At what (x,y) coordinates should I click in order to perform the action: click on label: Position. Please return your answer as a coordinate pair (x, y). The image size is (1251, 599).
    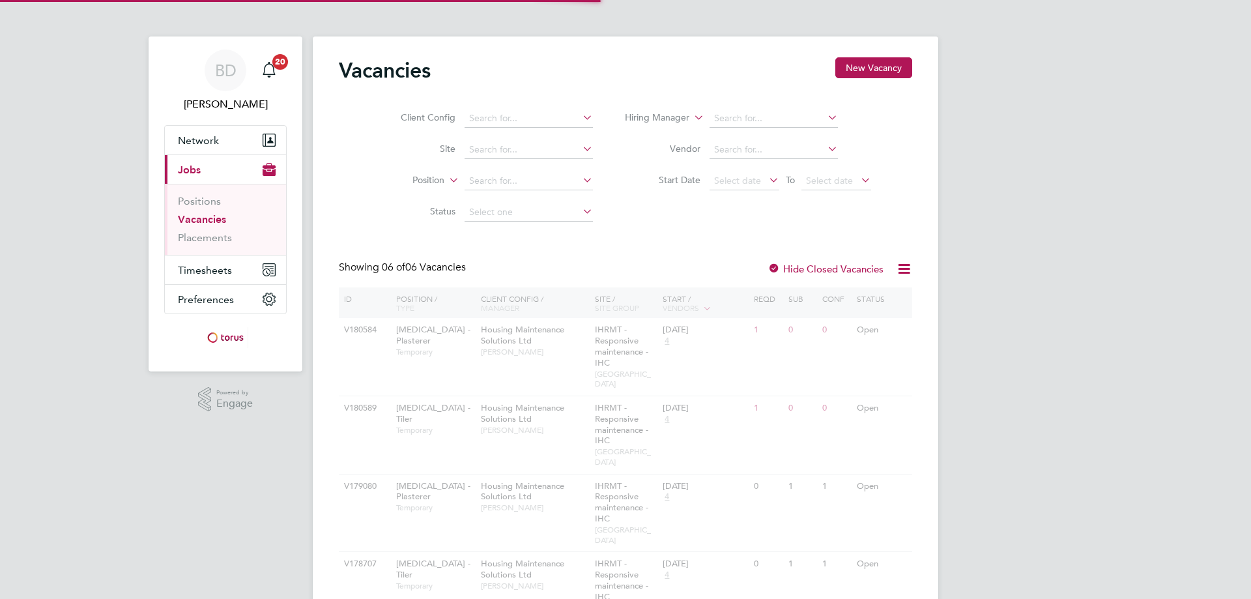
    Looking at the image, I should click on (407, 181).